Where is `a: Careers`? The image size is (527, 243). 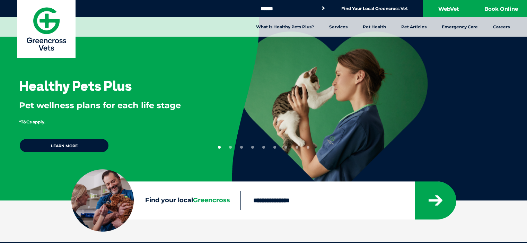
a: Careers is located at coordinates (501, 27).